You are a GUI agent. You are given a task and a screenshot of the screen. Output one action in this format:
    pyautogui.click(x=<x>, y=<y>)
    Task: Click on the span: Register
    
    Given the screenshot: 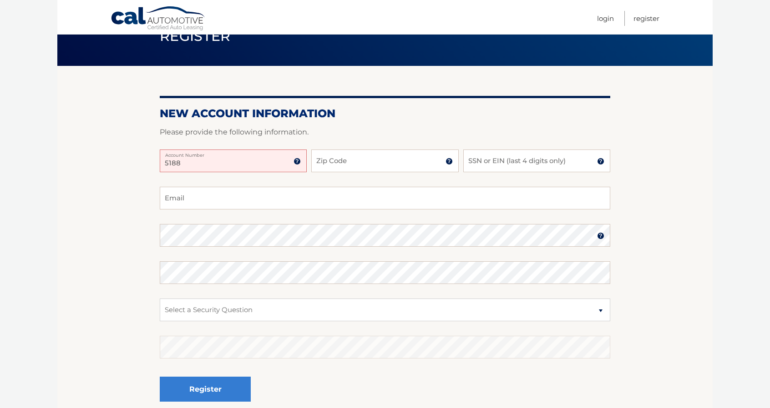 What is the action you would take?
    pyautogui.click(x=195, y=36)
    